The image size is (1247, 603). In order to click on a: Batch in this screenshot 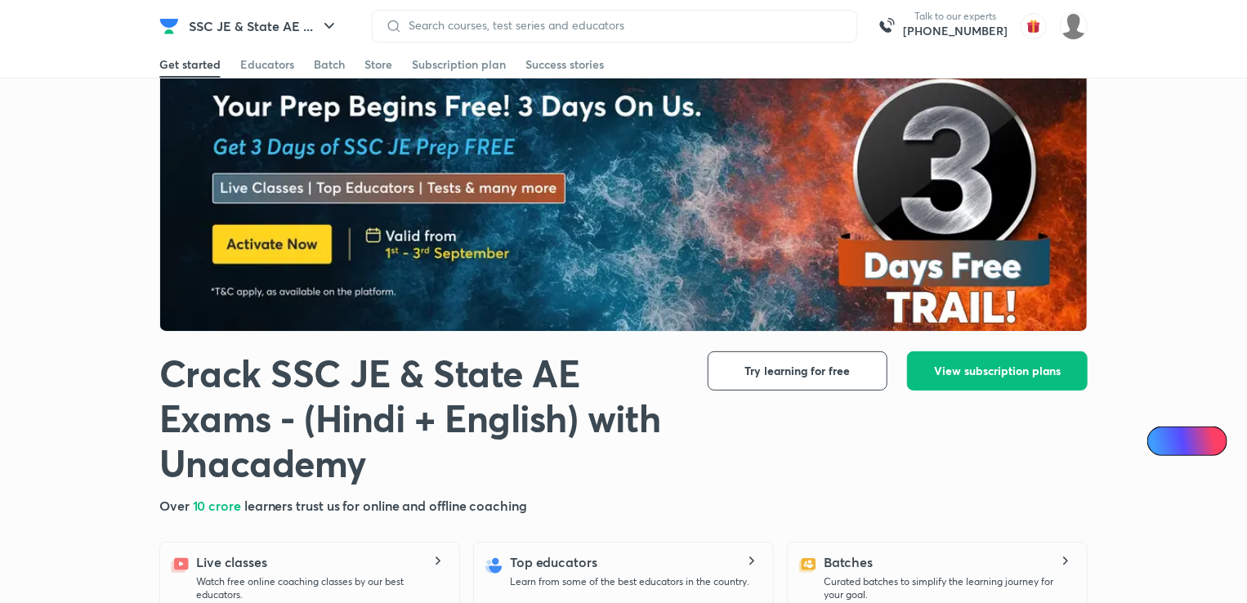, I will do `click(329, 65)`.